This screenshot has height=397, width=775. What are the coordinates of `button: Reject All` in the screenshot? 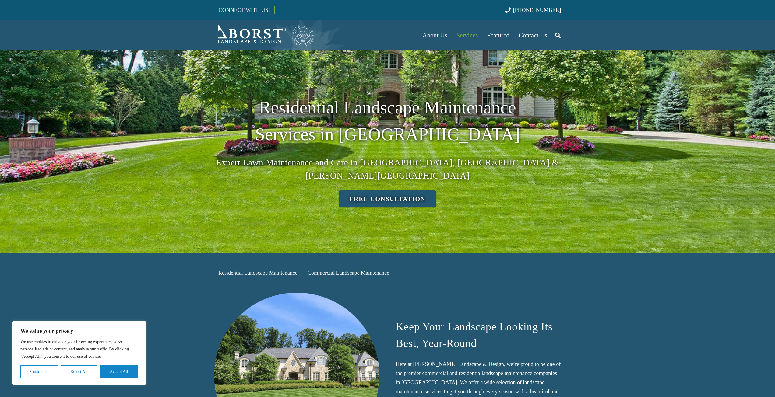 It's located at (79, 372).